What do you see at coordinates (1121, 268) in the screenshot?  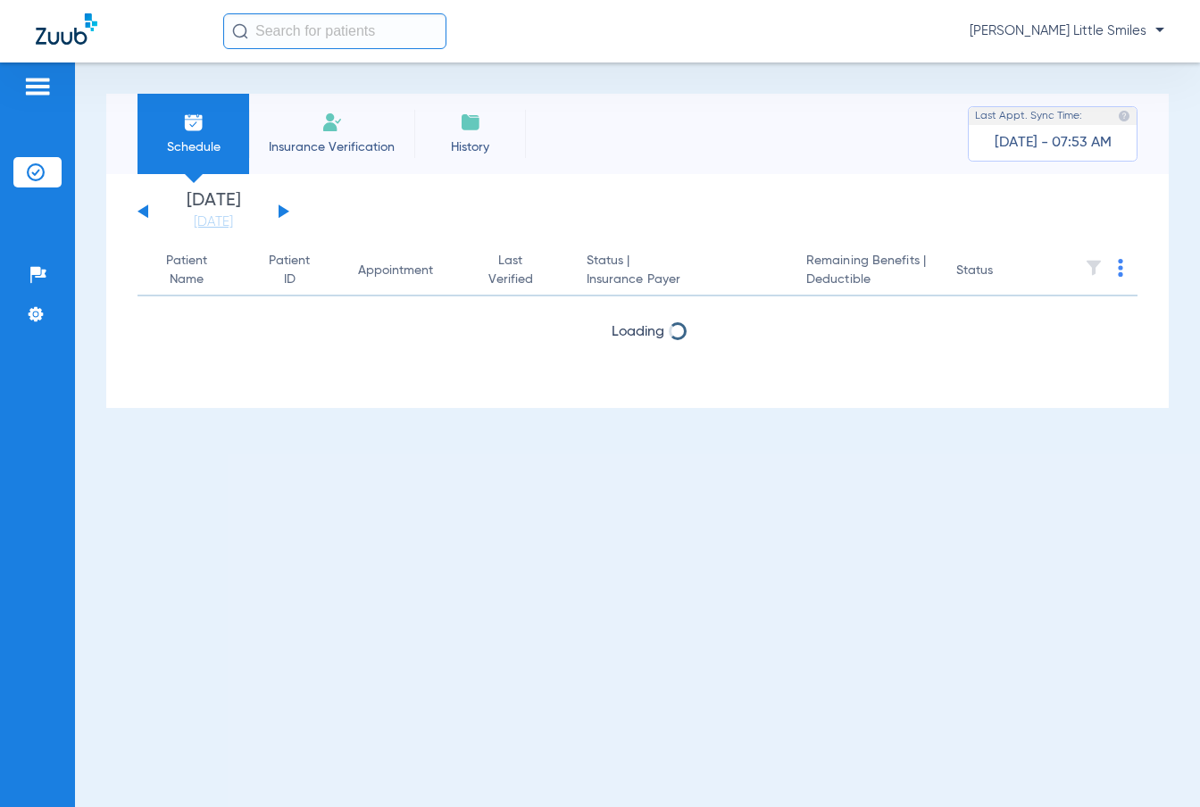 I see `img: group-dot-blue.svg` at bounding box center [1121, 268].